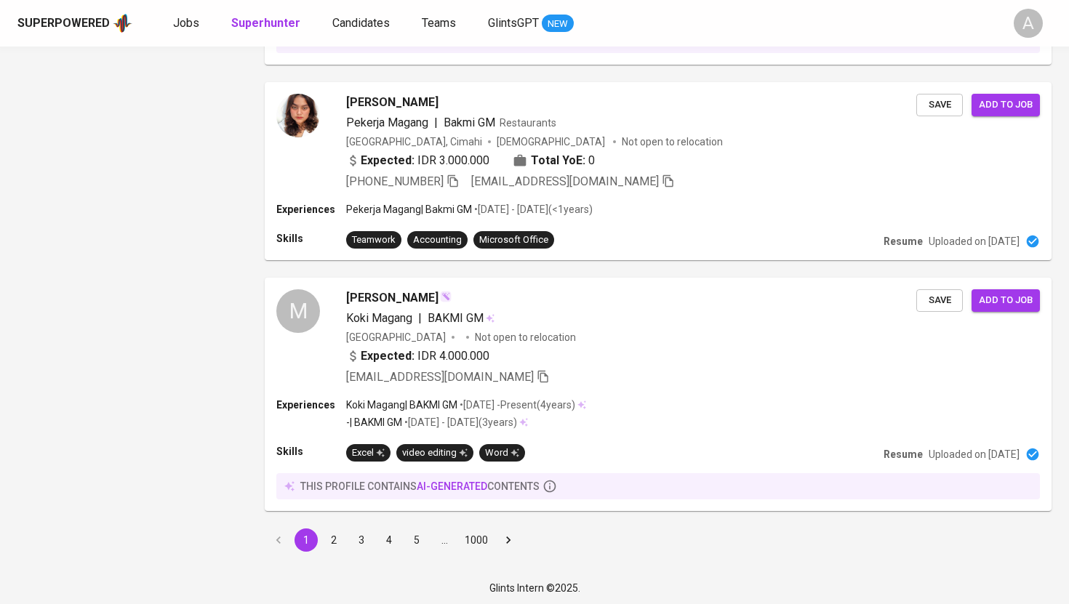  I want to click on div: IDR 3.000.000, so click(418, 161).